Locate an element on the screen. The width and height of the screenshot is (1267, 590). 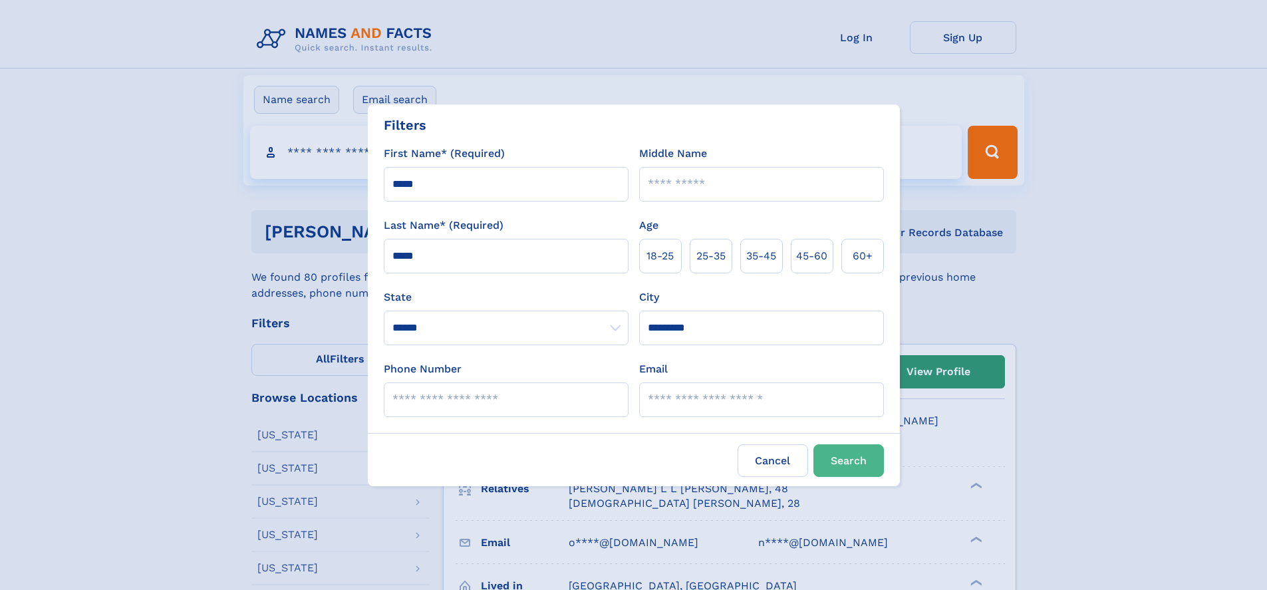
span: 45‑60 is located at coordinates (811, 256).